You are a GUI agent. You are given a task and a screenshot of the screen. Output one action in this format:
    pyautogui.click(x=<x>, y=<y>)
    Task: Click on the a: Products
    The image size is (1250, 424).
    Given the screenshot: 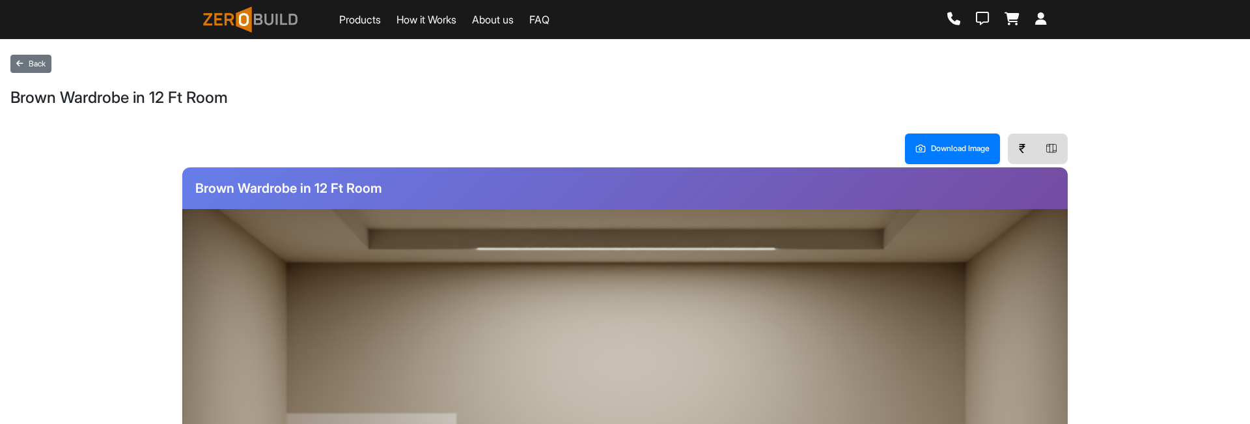 What is the action you would take?
    pyautogui.click(x=360, y=20)
    